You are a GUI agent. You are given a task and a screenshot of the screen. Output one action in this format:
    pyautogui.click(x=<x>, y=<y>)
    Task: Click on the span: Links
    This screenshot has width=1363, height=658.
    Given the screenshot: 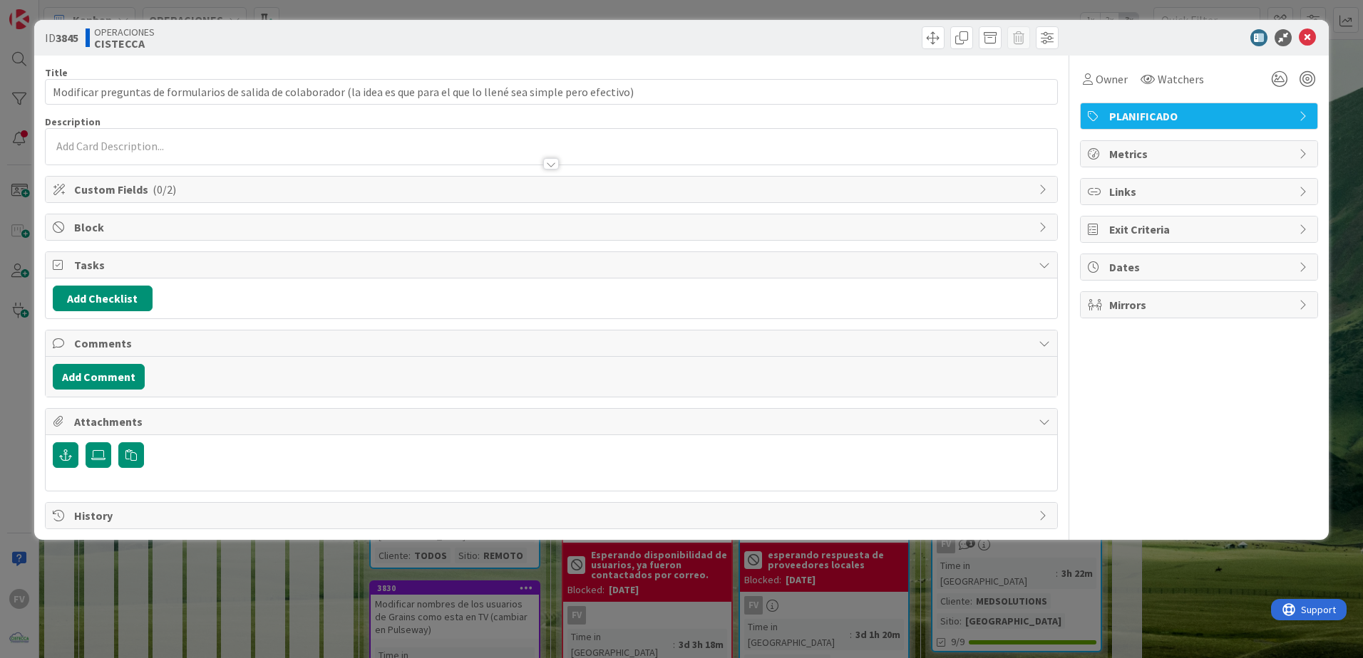 What is the action you would take?
    pyautogui.click(x=1200, y=192)
    